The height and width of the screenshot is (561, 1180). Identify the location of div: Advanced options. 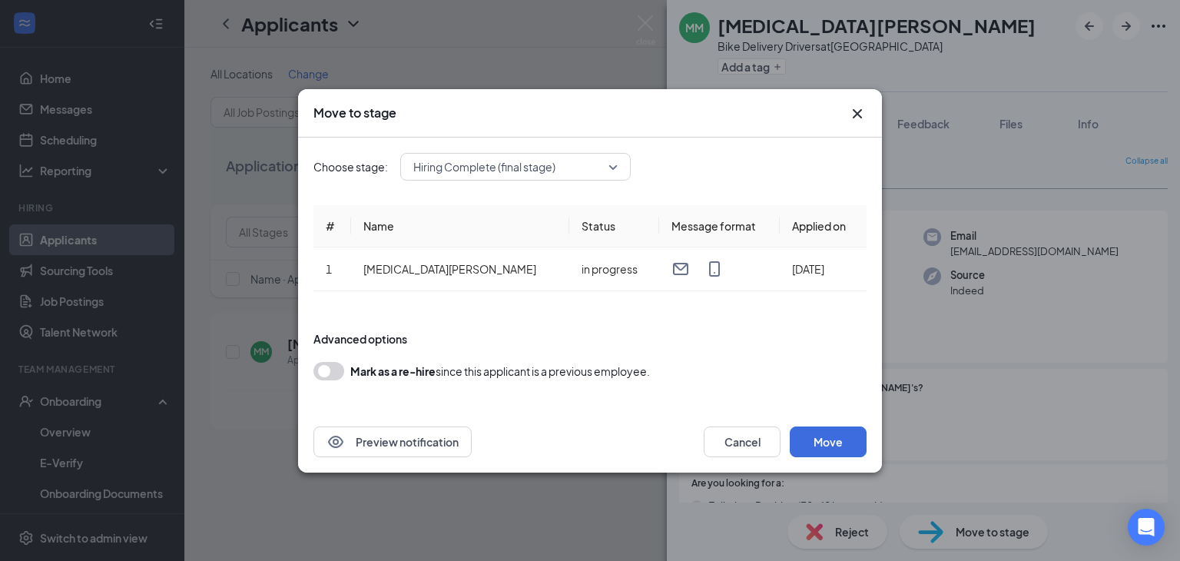
(590, 339).